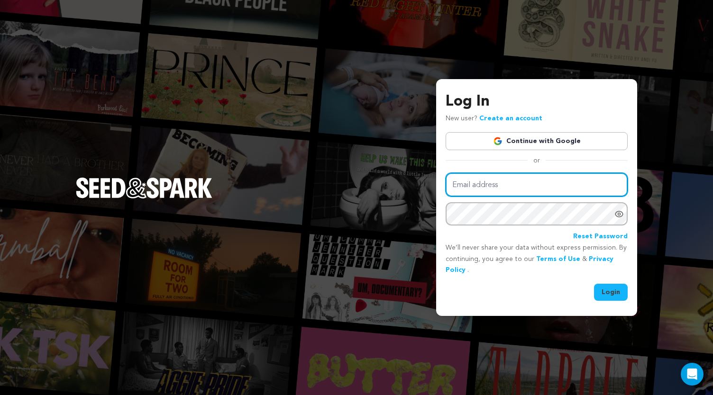 Image resolution: width=713 pixels, height=395 pixels. I want to click on a: Reset Password, so click(600, 237).